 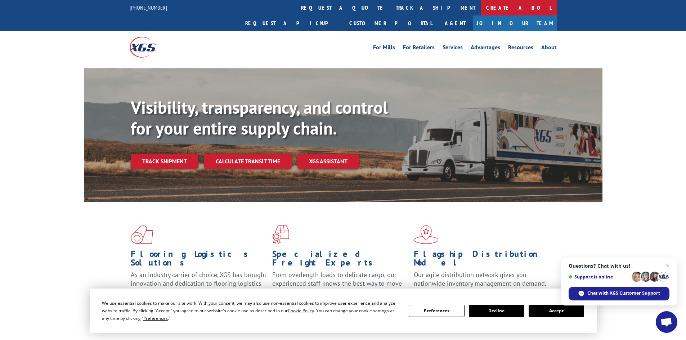 What do you see at coordinates (198, 283) in the screenshot?
I see `span: As an industry carrier of choice, XGS has brought innovation and dedication to flooring logistics...` at bounding box center [198, 283].